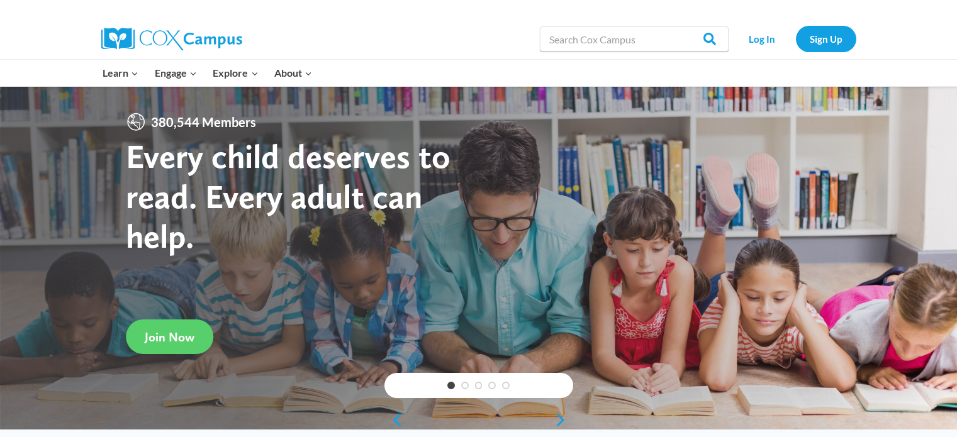 The height and width of the screenshot is (437, 957). Describe the element at coordinates (564, 420) in the screenshot. I see `a: next` at that location.